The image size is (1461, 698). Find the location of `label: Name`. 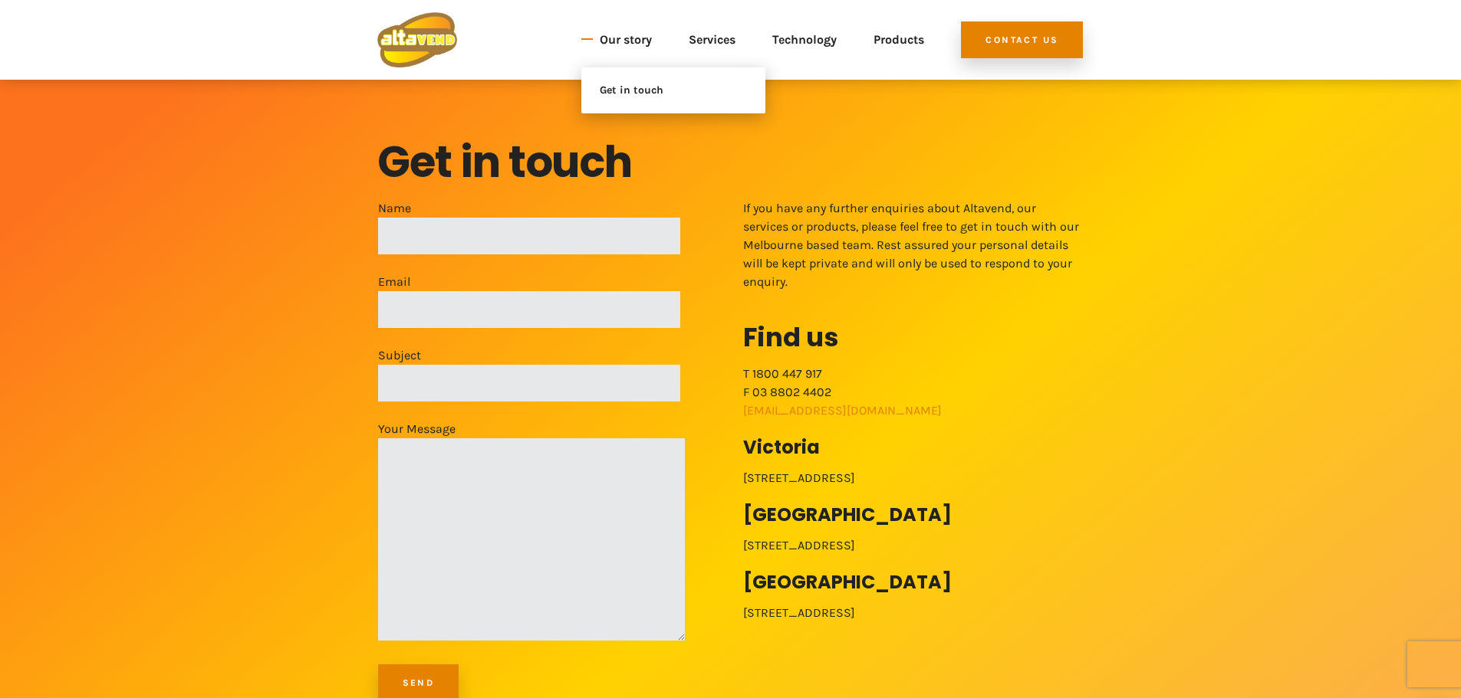

label: Name is located at coordinates (529, 227).